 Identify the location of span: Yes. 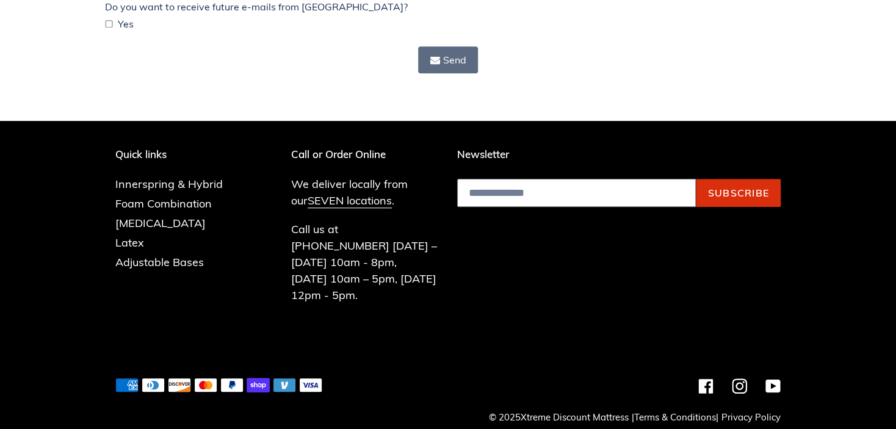
(126, 24).